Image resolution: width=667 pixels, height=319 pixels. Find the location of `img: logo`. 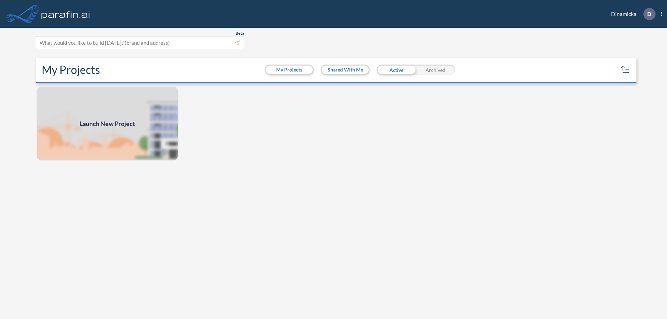

img: logo is located at coordinates (66, 14).